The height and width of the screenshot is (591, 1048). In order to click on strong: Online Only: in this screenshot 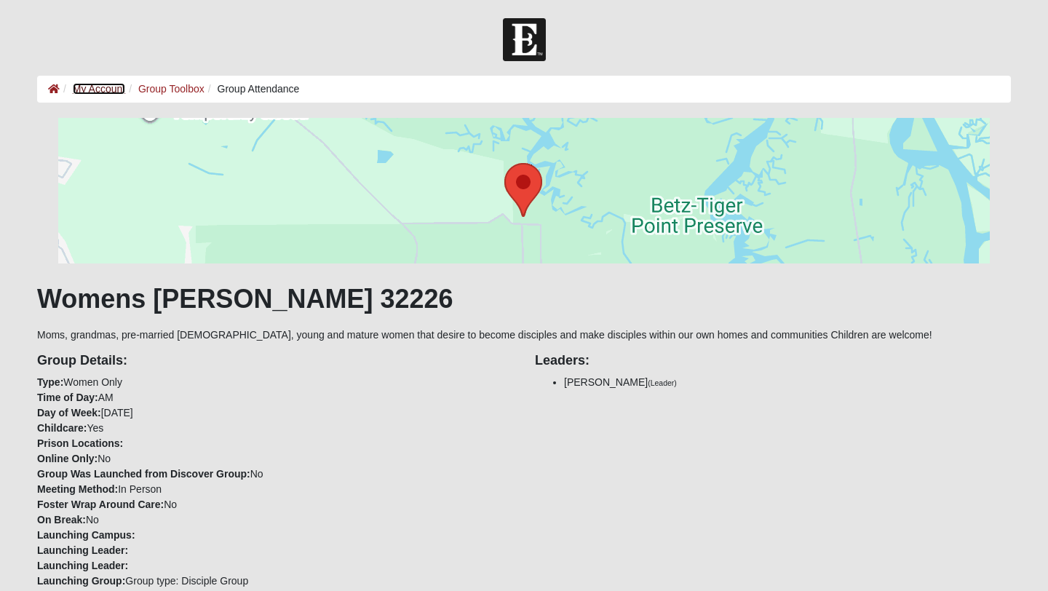, I will do `click(67, 459)`.